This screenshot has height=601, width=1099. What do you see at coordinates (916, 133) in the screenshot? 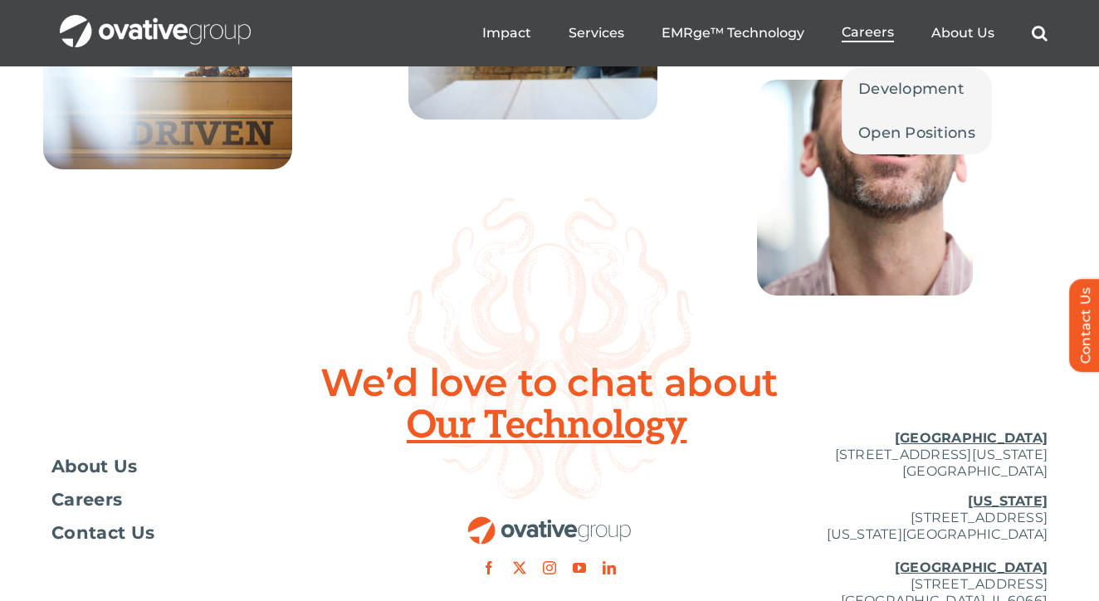
I see `span: Open Positions` at bounding box center [916, 133].